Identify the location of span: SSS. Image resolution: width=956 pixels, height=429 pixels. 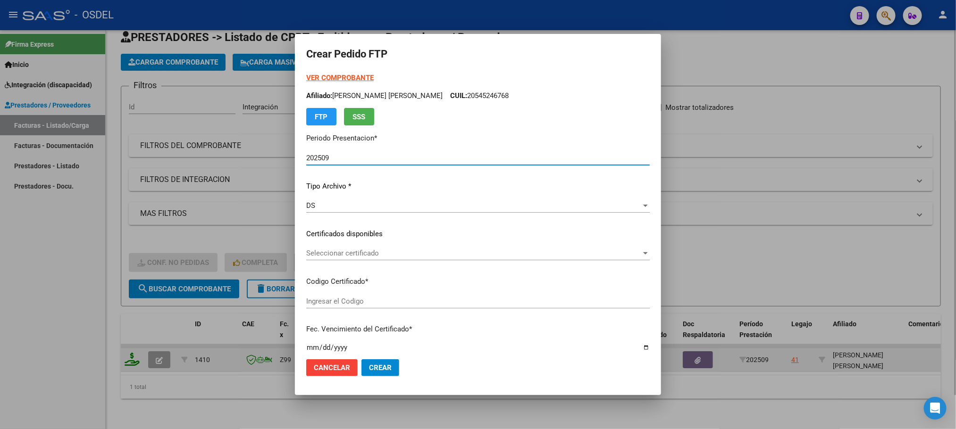
(359, 117).